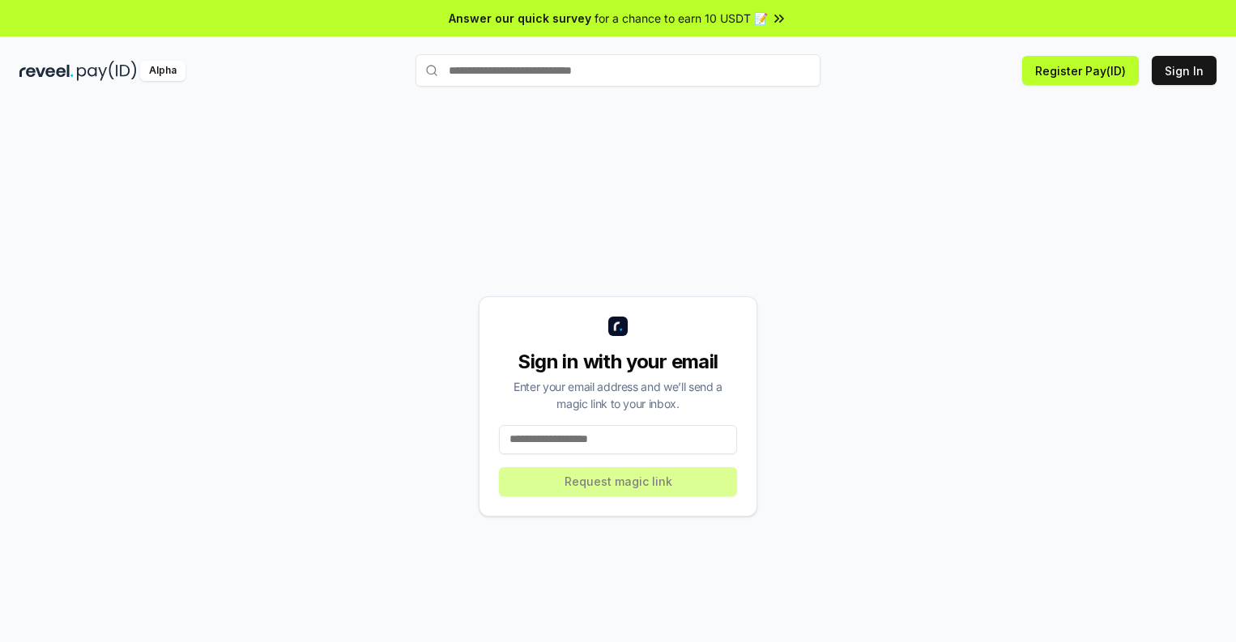  I want to click on div: Enter your email address and we’ll send a magic link to your inbox., so click(618, 395).